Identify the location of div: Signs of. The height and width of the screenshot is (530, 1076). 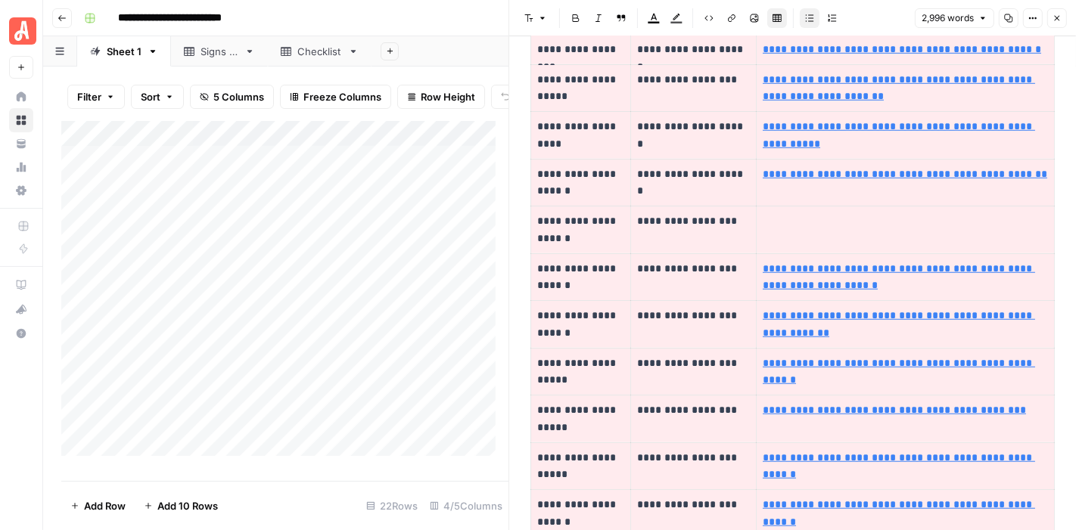
(219, 51).